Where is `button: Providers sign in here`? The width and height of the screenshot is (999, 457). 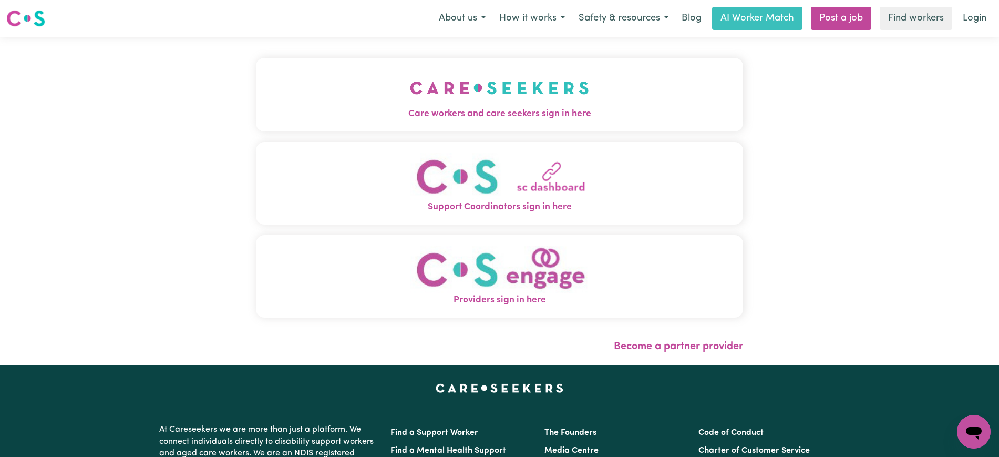
button: Providers sign in here is located at coordinates (499, 276).